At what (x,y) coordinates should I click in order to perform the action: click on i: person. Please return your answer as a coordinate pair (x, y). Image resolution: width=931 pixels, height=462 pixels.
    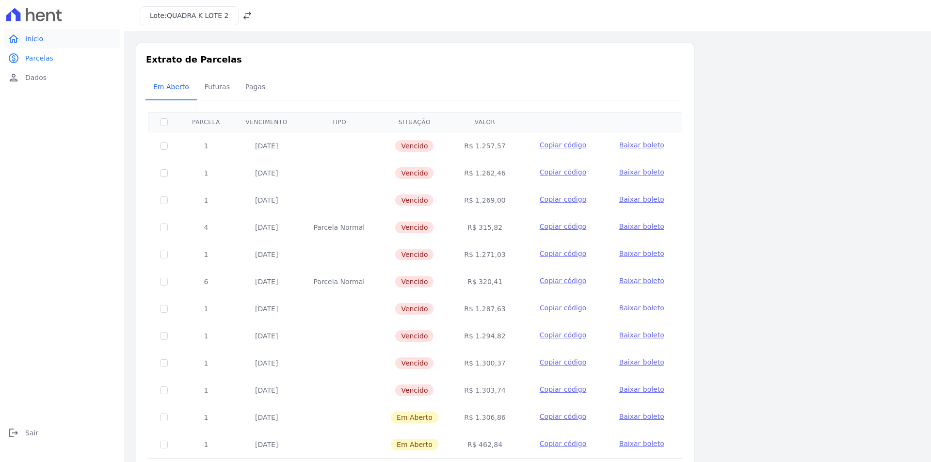
    Looking at the image, I should click on (14, 78).